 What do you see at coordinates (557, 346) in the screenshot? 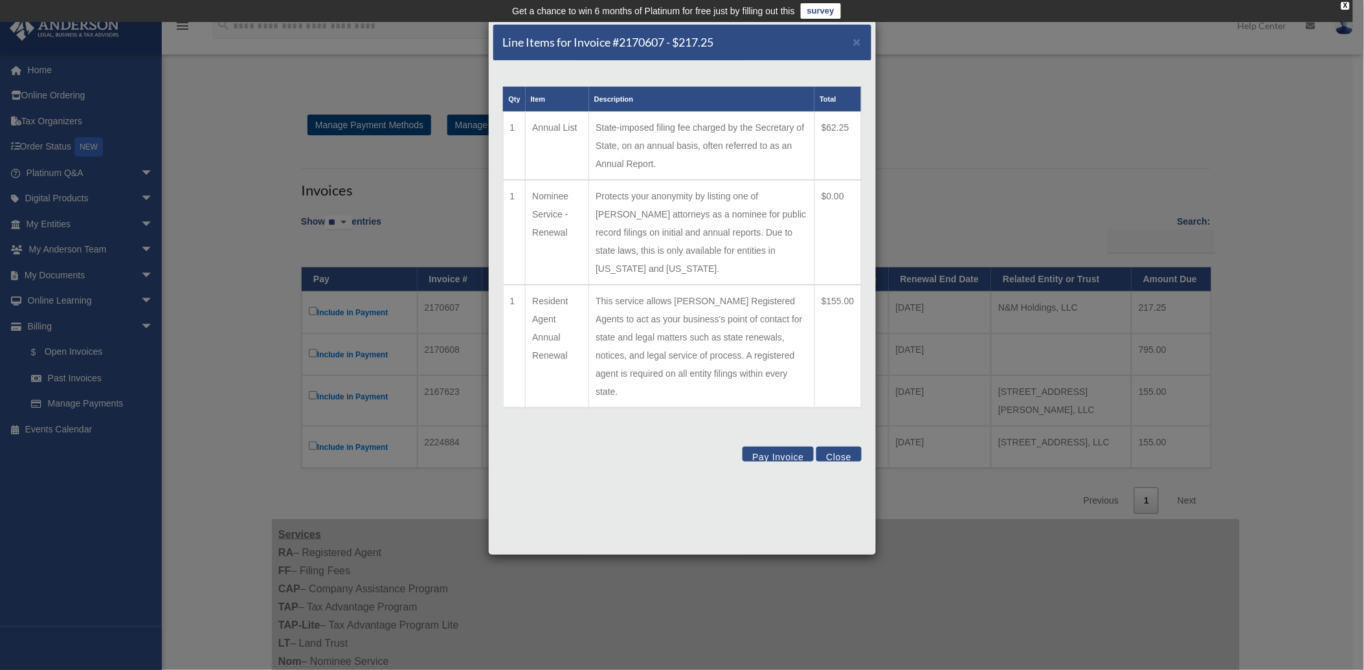
I see `td: Resident Agent Annual Renewal` at bounding box center [557, 346].